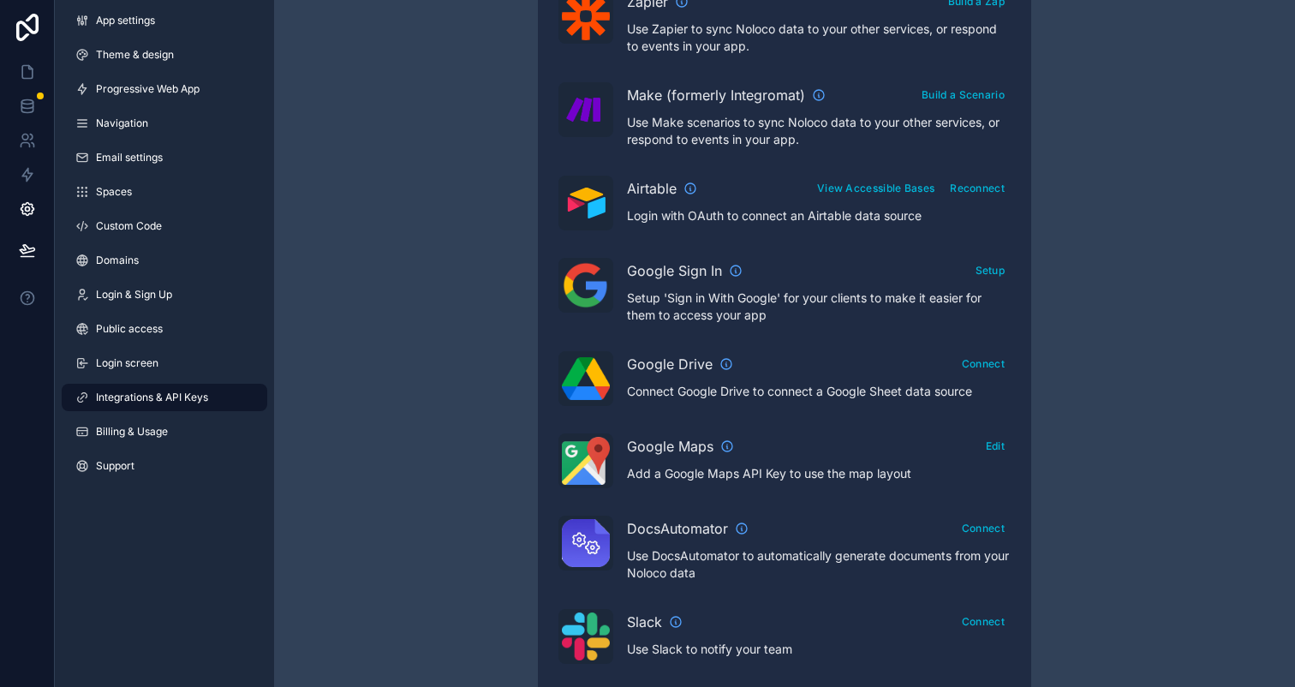 The height and width of the screenshot is (687, 1295). Describe the element at coordinates (129, 158) in the screenshot. I see `span: Email settings` at that location.